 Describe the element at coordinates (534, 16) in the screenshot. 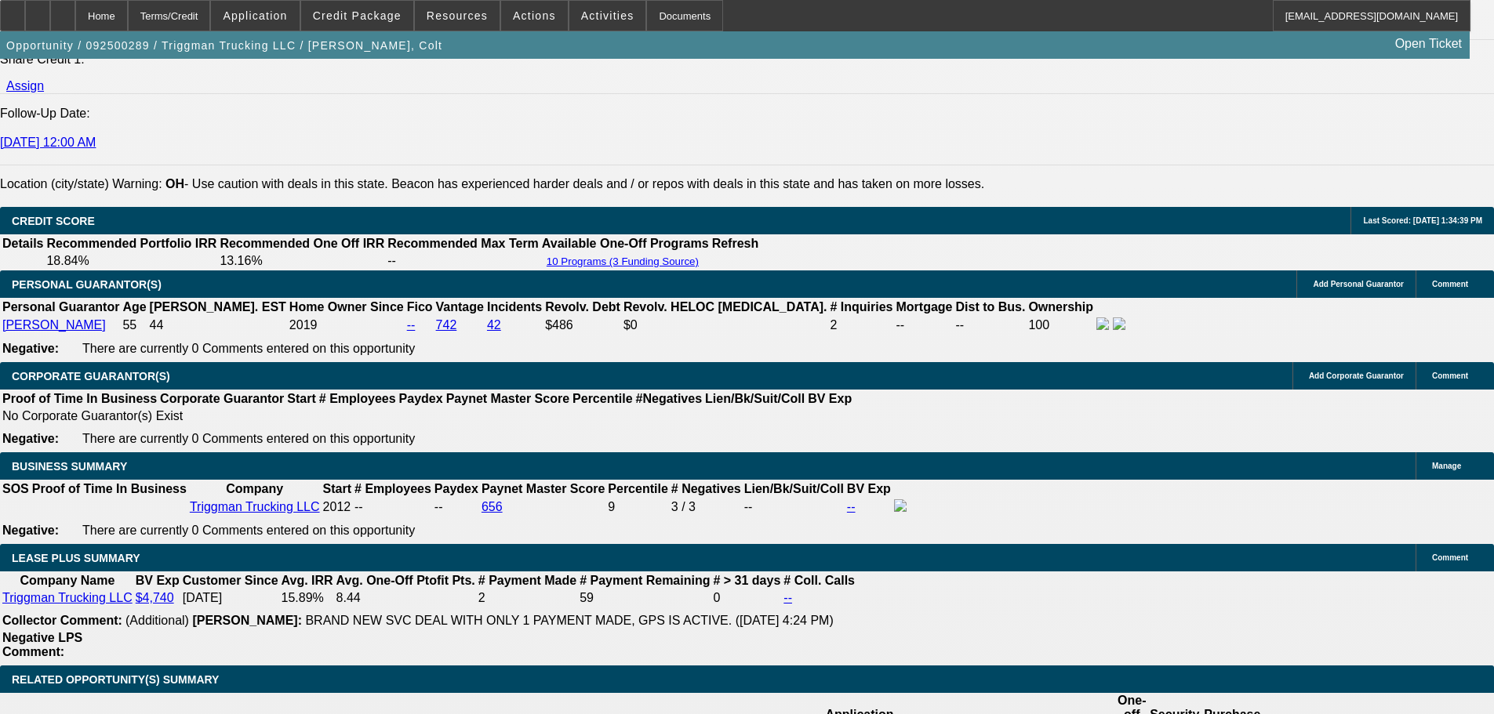

I see `button: Actions` at that location.